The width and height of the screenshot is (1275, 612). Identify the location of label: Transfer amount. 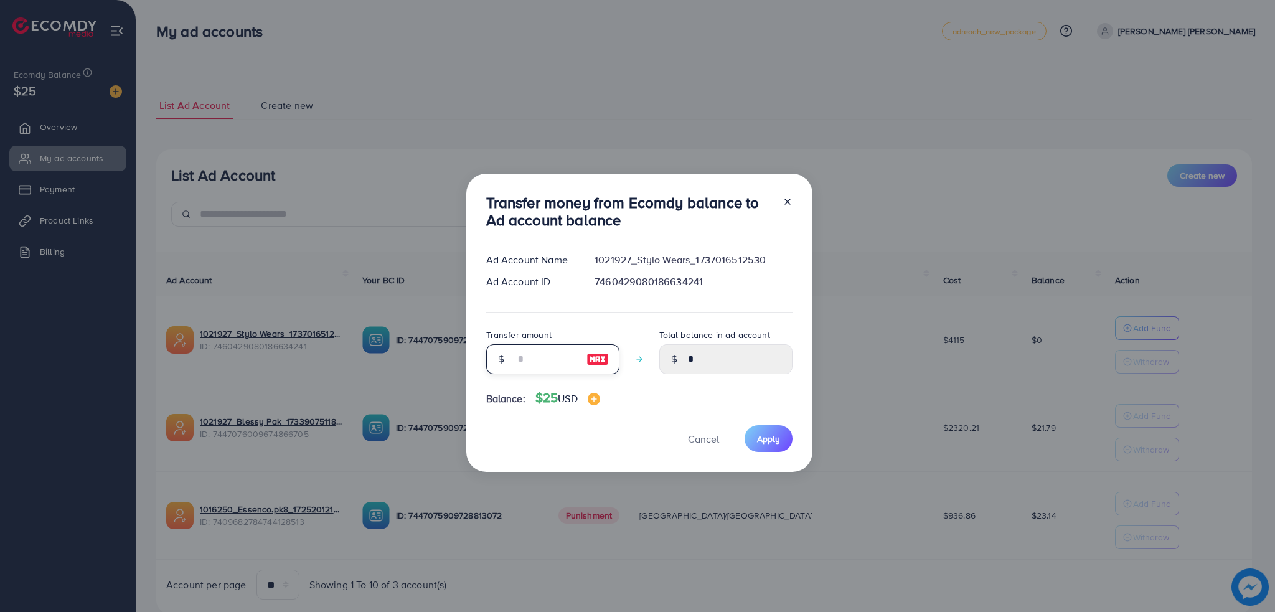
(518, 335).